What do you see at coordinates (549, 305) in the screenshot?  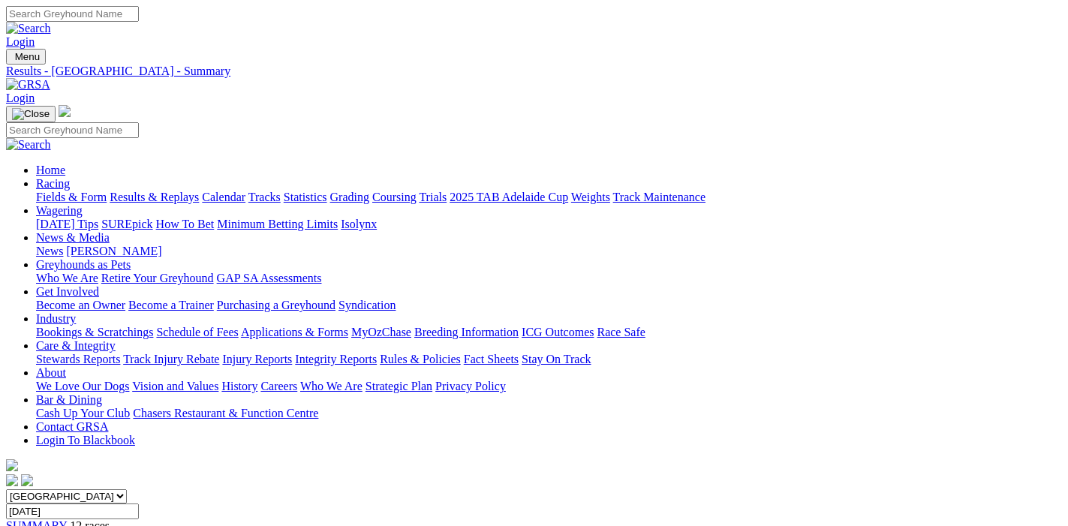 I see `div: Get Involved` at bounding box center [549, 305].